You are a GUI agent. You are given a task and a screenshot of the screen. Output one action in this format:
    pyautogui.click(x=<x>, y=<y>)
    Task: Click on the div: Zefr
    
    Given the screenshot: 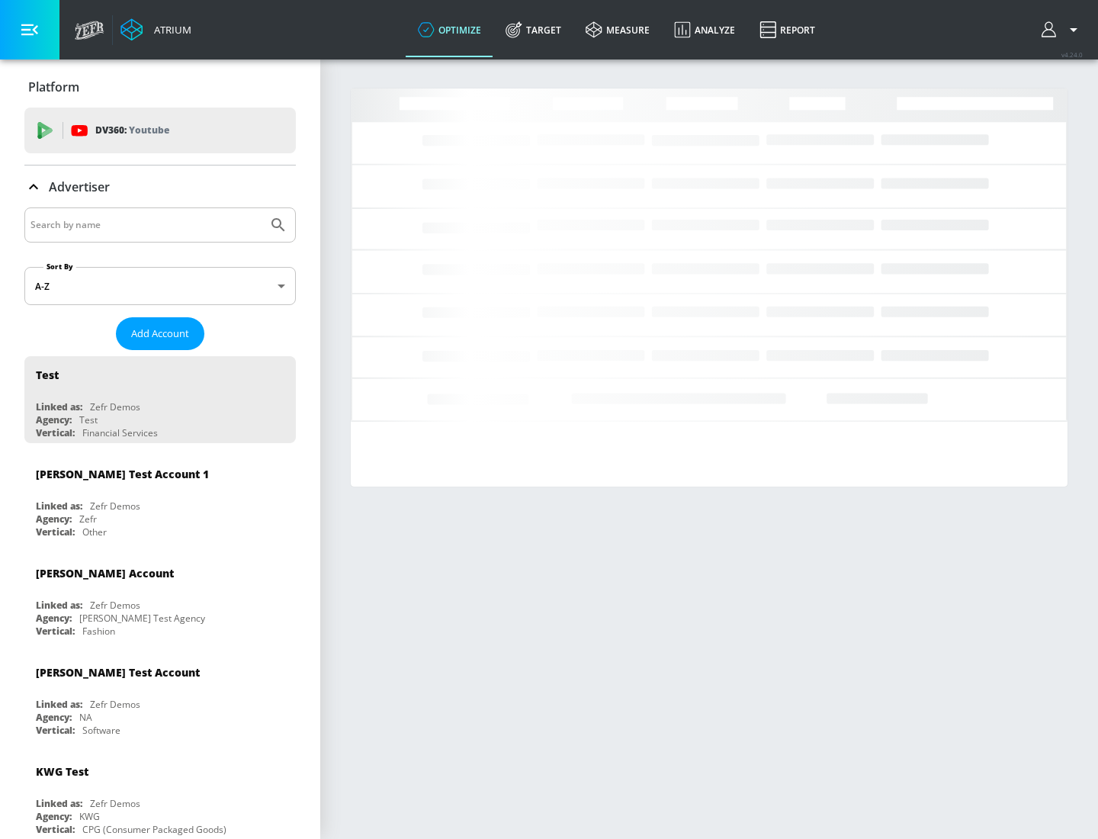 What is the action you would take?
    pyautogui.click(x=88, y=519)
    